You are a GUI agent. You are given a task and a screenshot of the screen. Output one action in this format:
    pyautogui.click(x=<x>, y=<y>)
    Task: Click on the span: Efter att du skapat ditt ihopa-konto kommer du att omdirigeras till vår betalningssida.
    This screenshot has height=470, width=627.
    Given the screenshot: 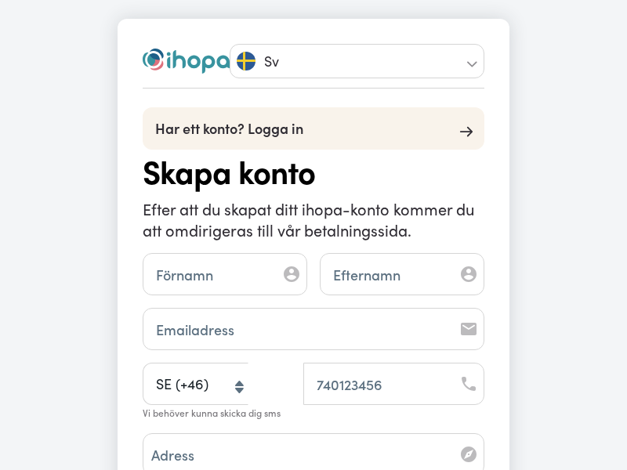 What is the action you would take?
    pyautogui.click(x=308, y=219)
    